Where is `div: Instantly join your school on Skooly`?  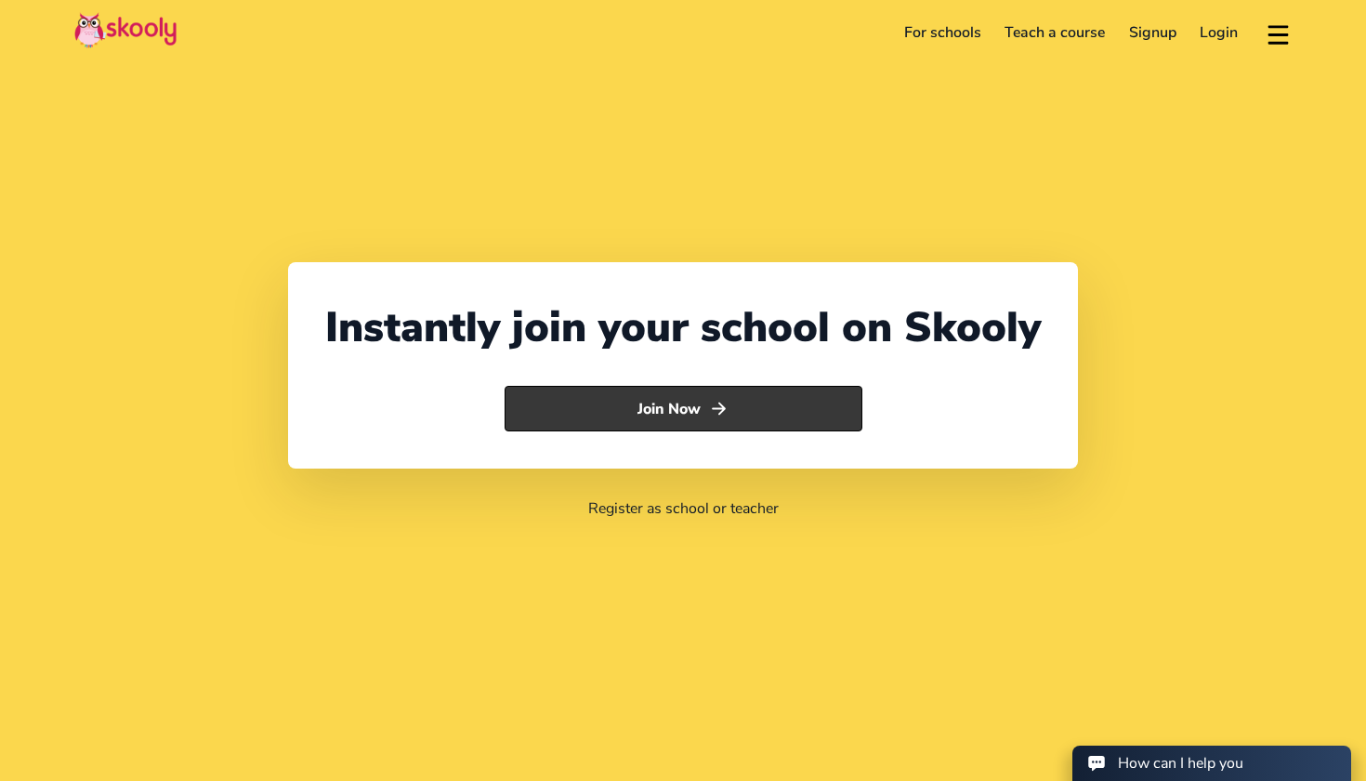
div: Instantly join your school on Skooly is located at coordinates (683, 327).